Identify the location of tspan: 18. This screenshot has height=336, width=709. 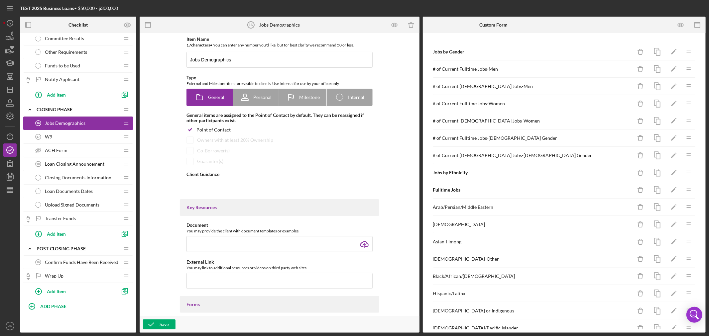
(38, 164).